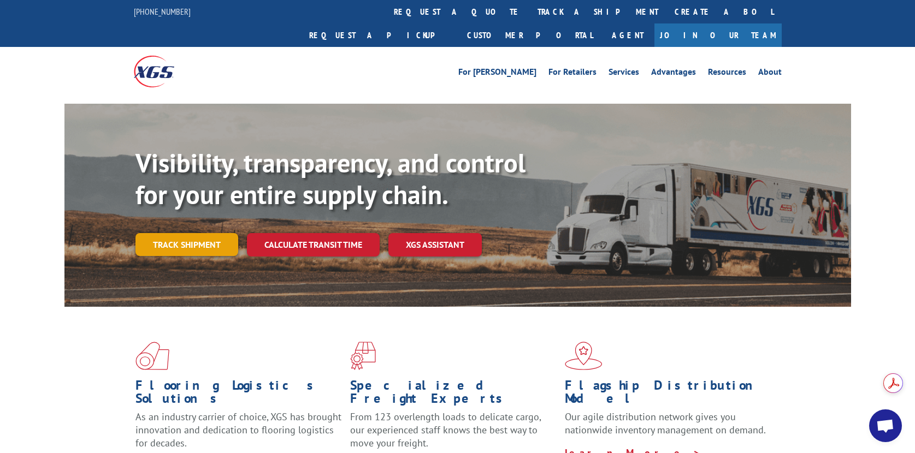  I want to click on a: About, so click(770, 74).